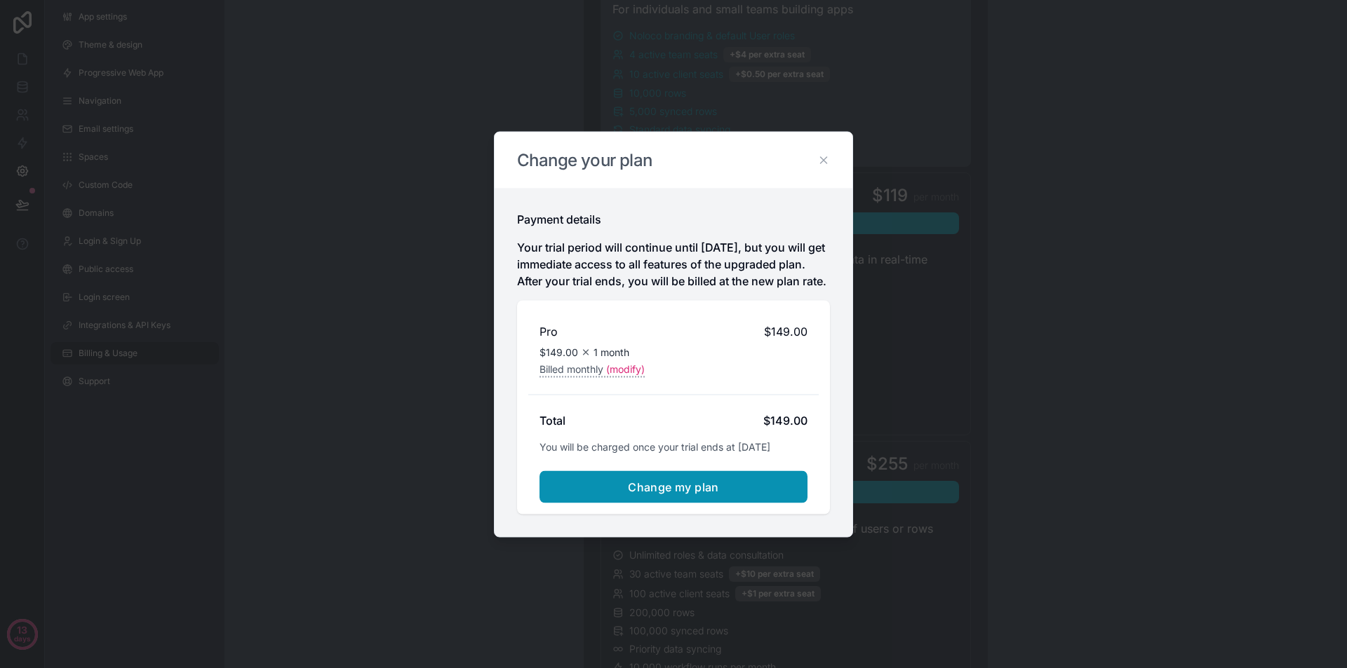  What do you see at coordinates (785, 420) in the screenshot?
I see `div: $149.00` at bounding box center [785, 420].